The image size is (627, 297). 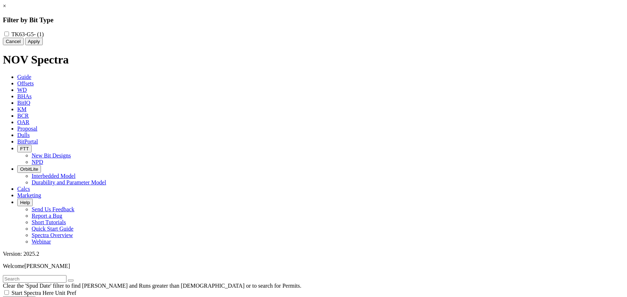 I want to click on button: Apply, so click(x=34, y=41).